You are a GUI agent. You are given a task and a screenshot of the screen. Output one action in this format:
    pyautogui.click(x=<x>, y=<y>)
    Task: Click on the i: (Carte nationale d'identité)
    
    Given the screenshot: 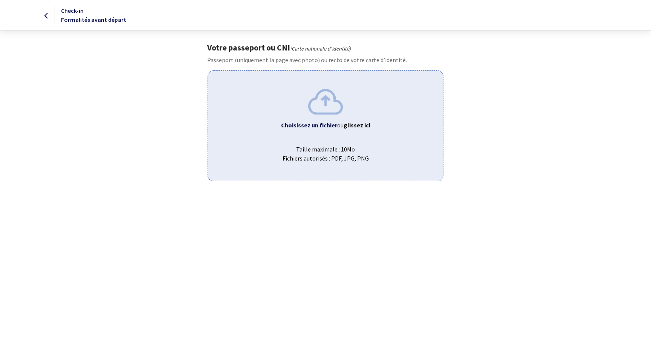 What is the action you would take?
    pyautogui.click(x=320, y=49)
    